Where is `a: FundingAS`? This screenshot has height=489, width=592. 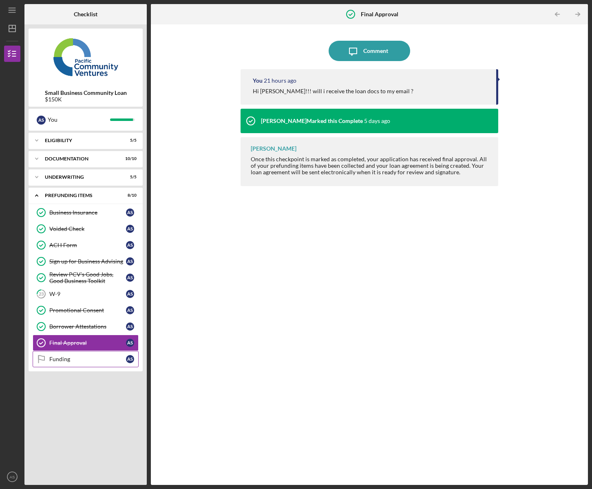
a: FundingAS is located at coordinates (86, 359).